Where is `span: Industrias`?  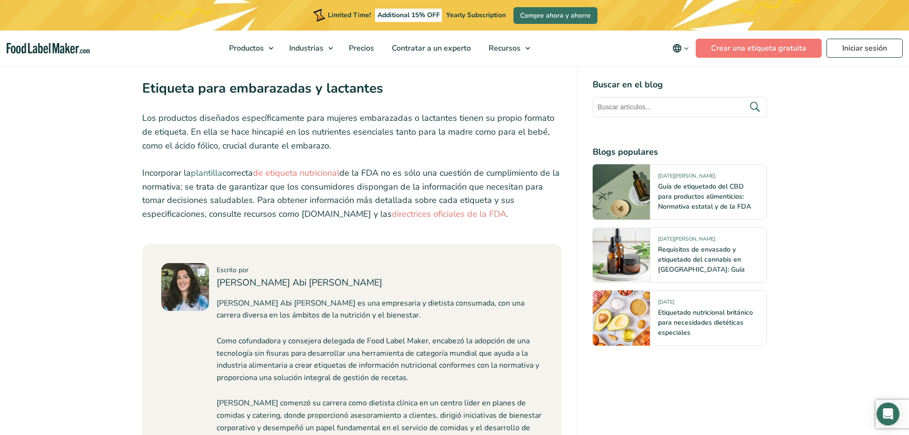
span: Industrias is located at coordinates (305, 48).